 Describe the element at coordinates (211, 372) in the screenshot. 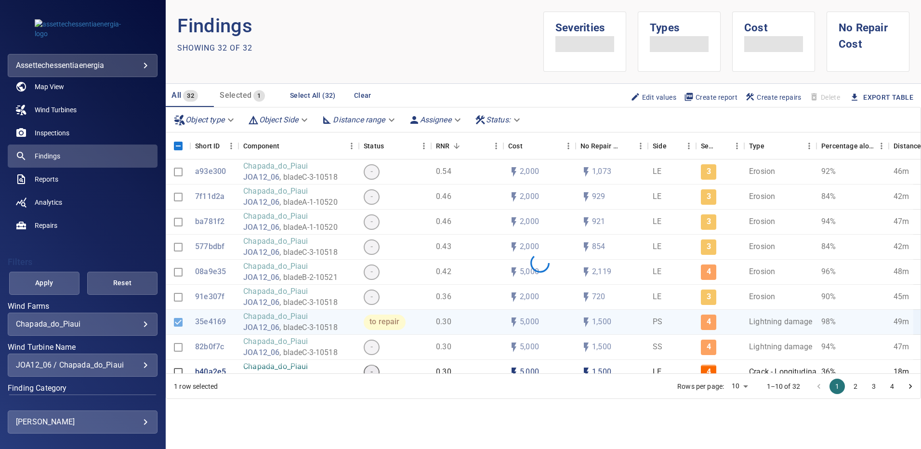

I see `a: b40a2e5` at that location.